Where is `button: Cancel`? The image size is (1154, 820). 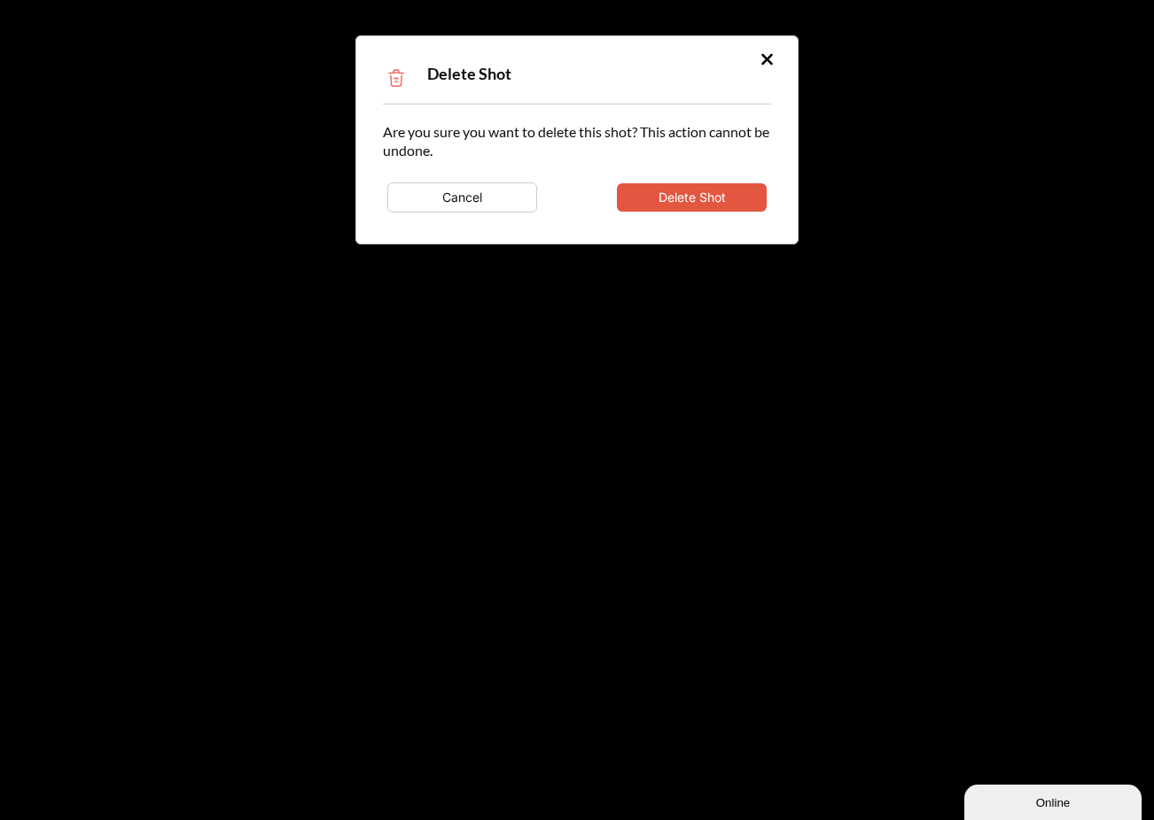 button: Cancel is located at coordinates (462, 198).